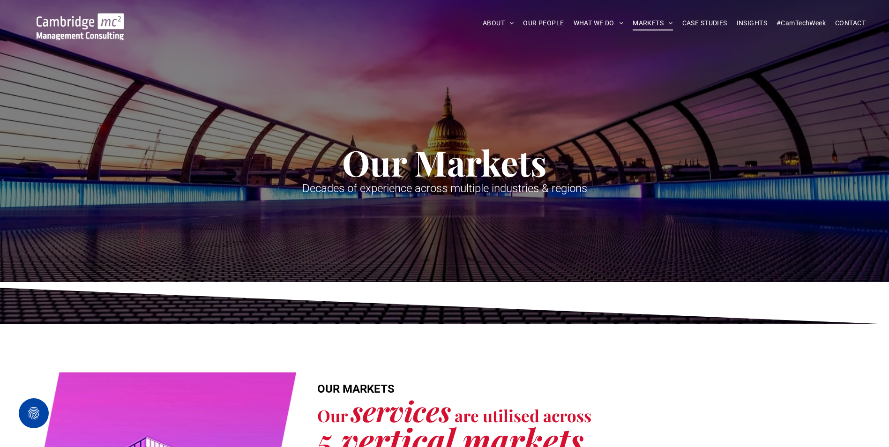 The width and height of the screenshot is (889, 447). What do you see at coordinates (751, 23) in the screenshot?
I see `a: INSIGHTS` at bounding box center [751, 23].